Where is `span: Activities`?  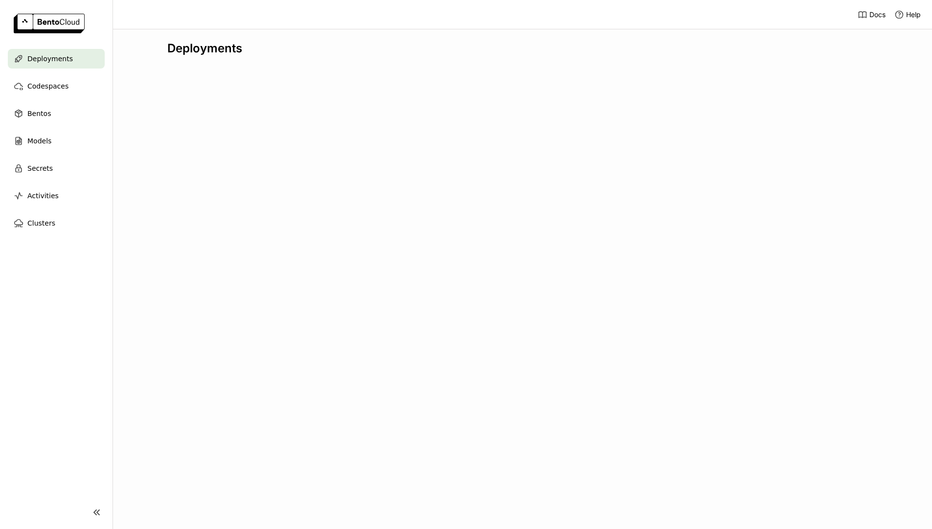 span: Activities is located at coordinates (43, 196).